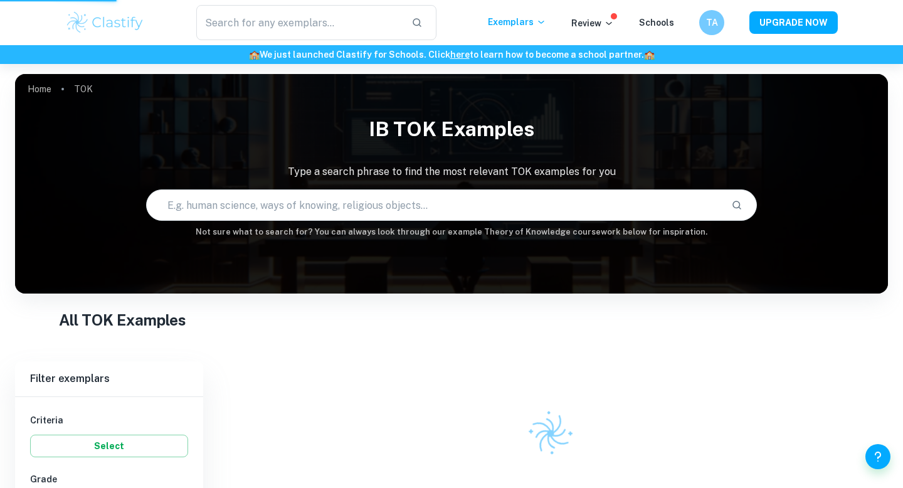  I want to click on h1: IB TOK examples, so click(451, 129).